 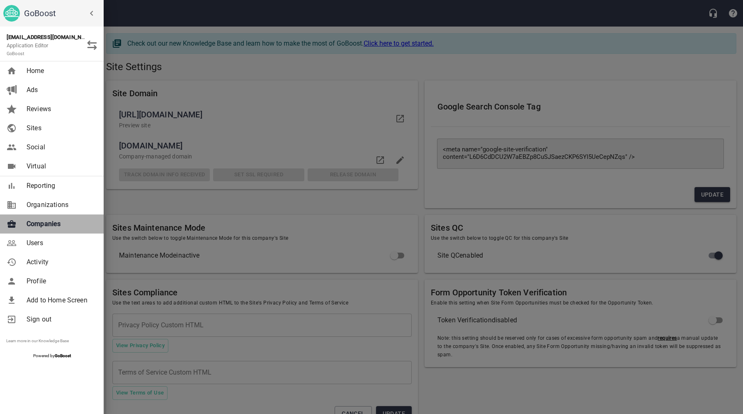 What do you see at coordinates (60, 224) in the screenshot?
I see `span: Companies` at bounding box center [60, 224].